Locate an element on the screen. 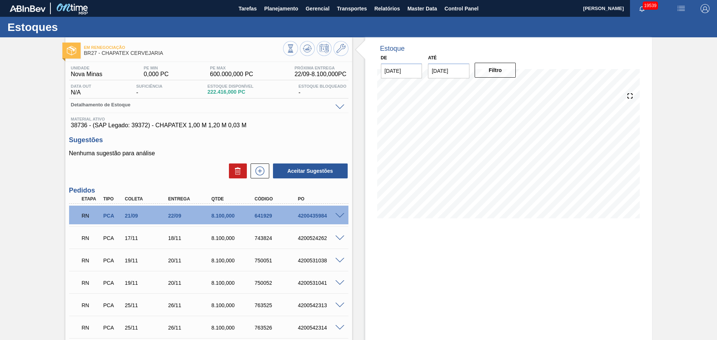 The height and width of the screenshot is (340, 717). span: Suficiência is located at coordinates (149, 86).